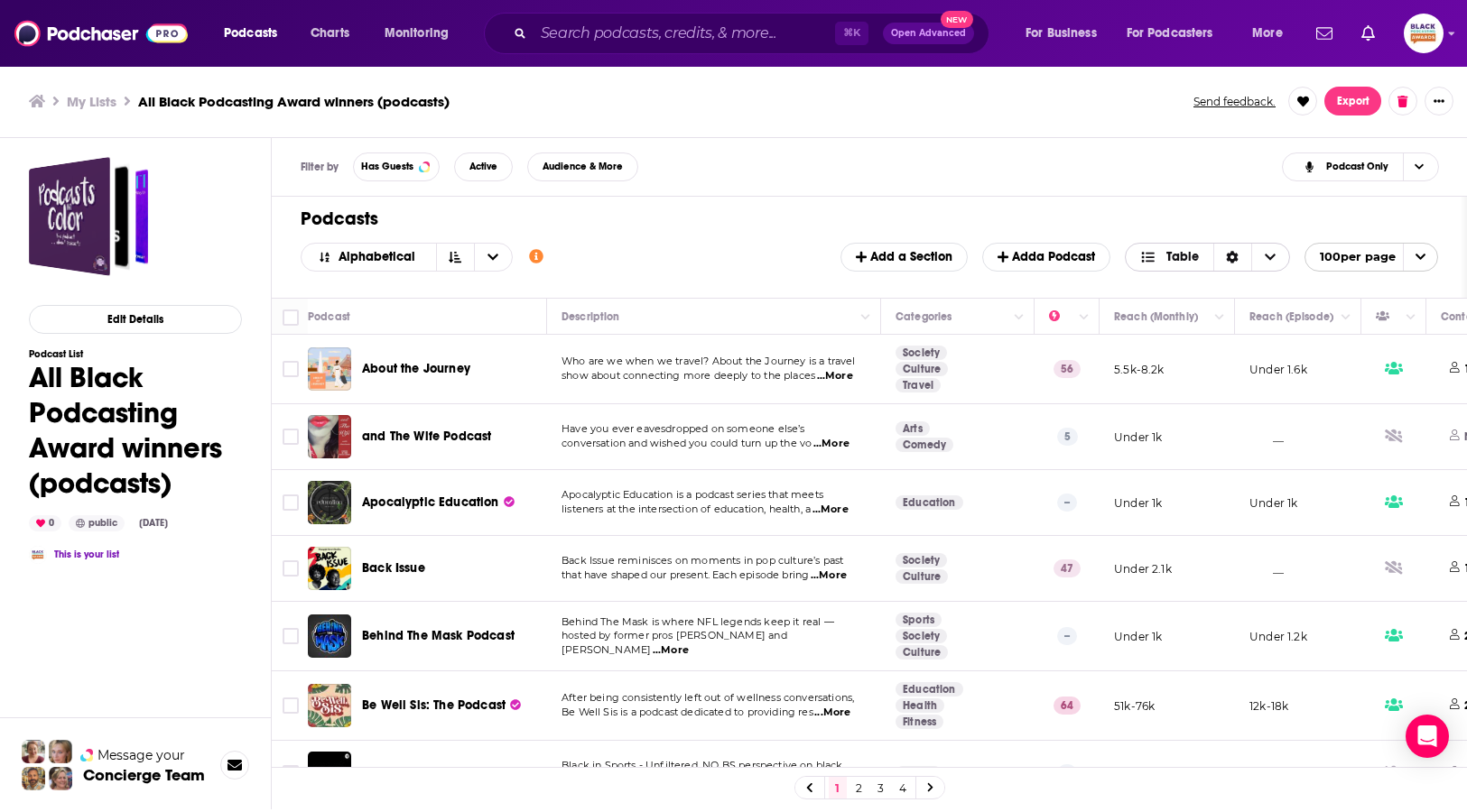 Image resolution: width=1467 pixels, height=812 pixels. Describe the element at coordinates (860, 787) in the screenshot. I see `a: 2` at that location.